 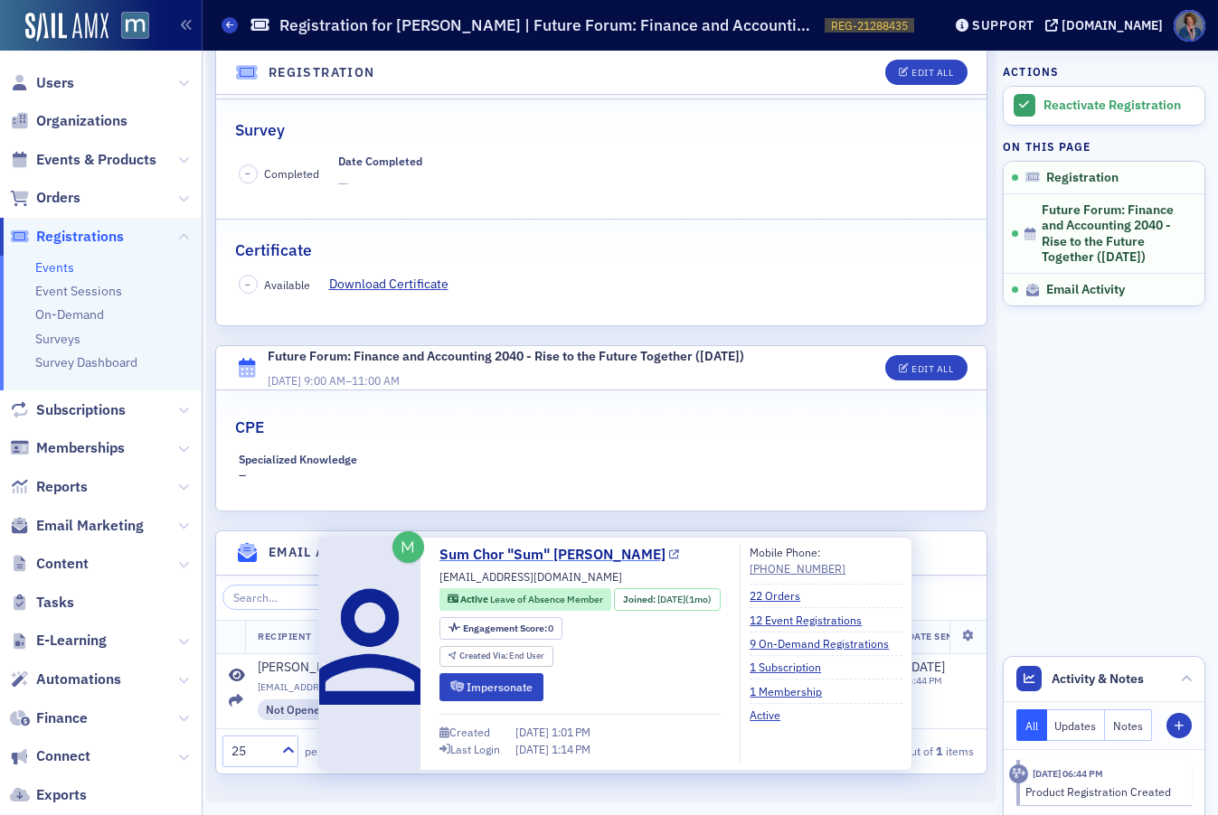 I want to click on span: Registration, so click(x=1082, y=178).